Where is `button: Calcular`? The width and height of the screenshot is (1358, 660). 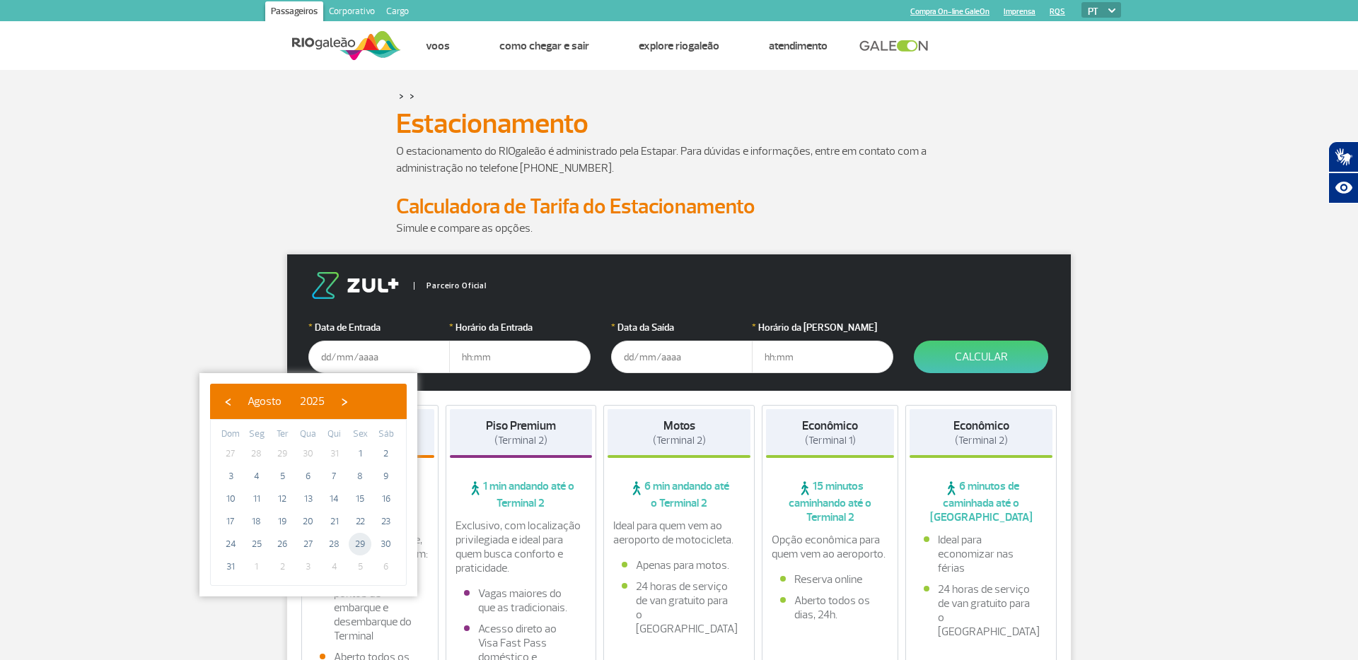
button: Calcular is located at coordinates (981, 357).